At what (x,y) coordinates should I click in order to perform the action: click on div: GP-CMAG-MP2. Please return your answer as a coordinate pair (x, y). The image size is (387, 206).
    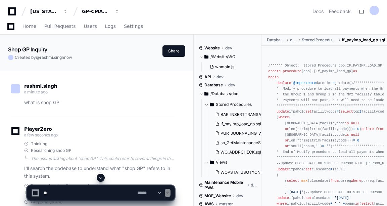
    Looking at the image, I should click on (96, 11).